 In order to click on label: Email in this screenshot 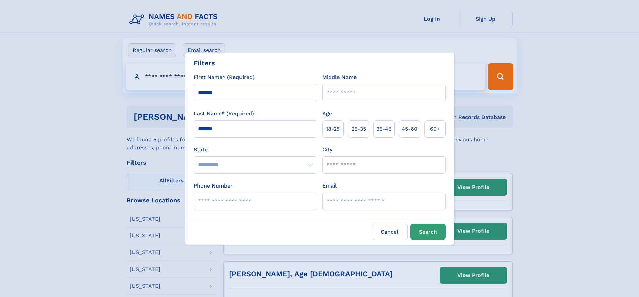, I will do `click(329, 186)`.